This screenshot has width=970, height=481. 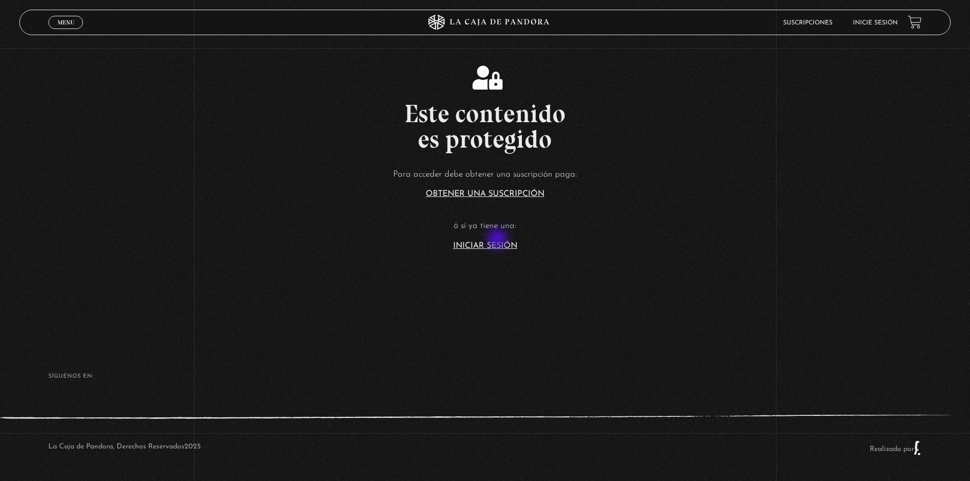 I want to click on a: Suscripciones, so click(x=808, y=23).